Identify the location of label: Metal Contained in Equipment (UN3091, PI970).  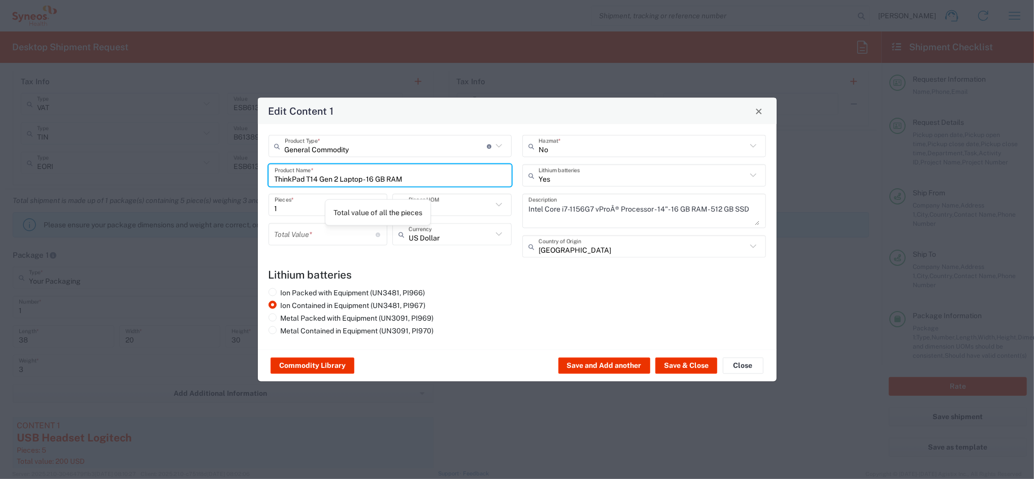
(351, 331).